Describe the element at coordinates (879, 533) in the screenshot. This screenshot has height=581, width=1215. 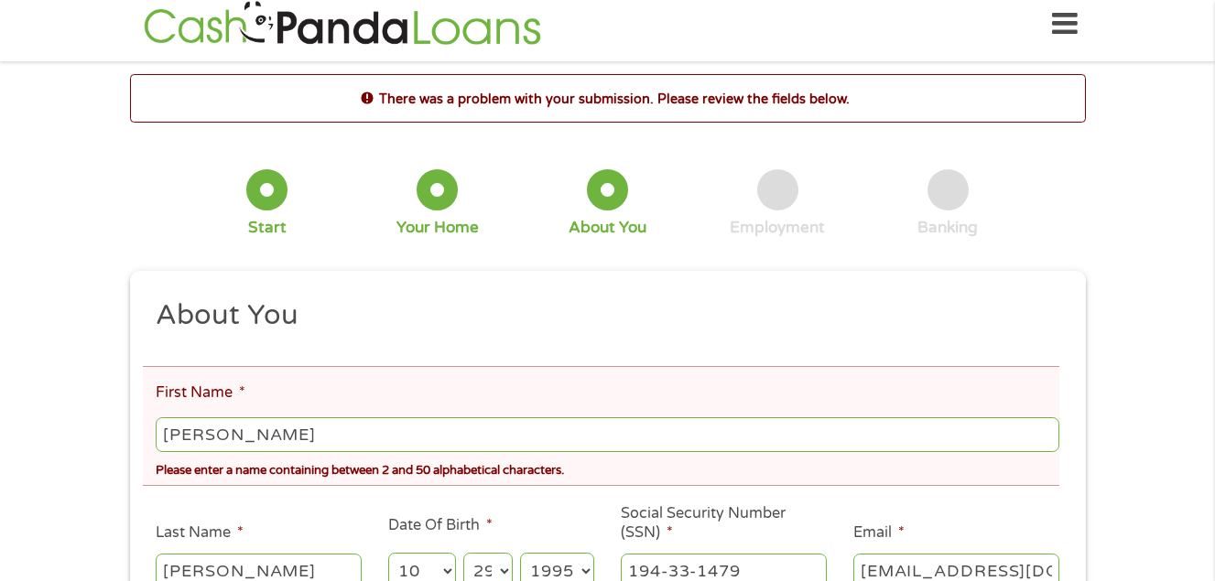
I see `label: Email` at that location.